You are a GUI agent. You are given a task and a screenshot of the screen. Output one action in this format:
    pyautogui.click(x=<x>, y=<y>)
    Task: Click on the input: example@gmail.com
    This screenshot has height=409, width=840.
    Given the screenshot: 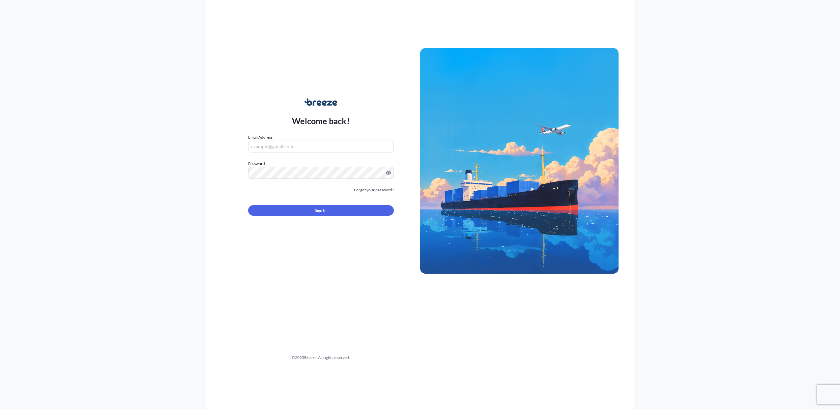 What is the action you would take?
    pyautogui.click(x=321, y=147)
    